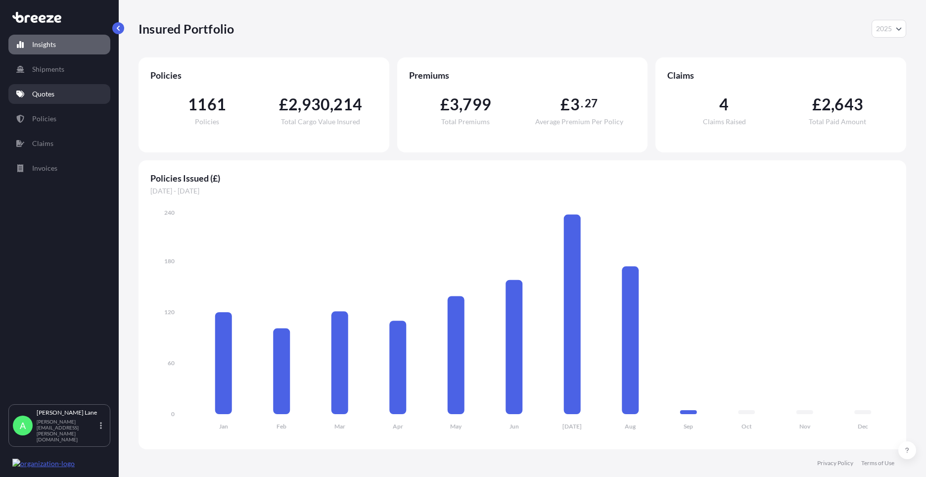  Describe the element at coordinates (59, 168) in the screenshot. I see `a: Invoices` at that location.